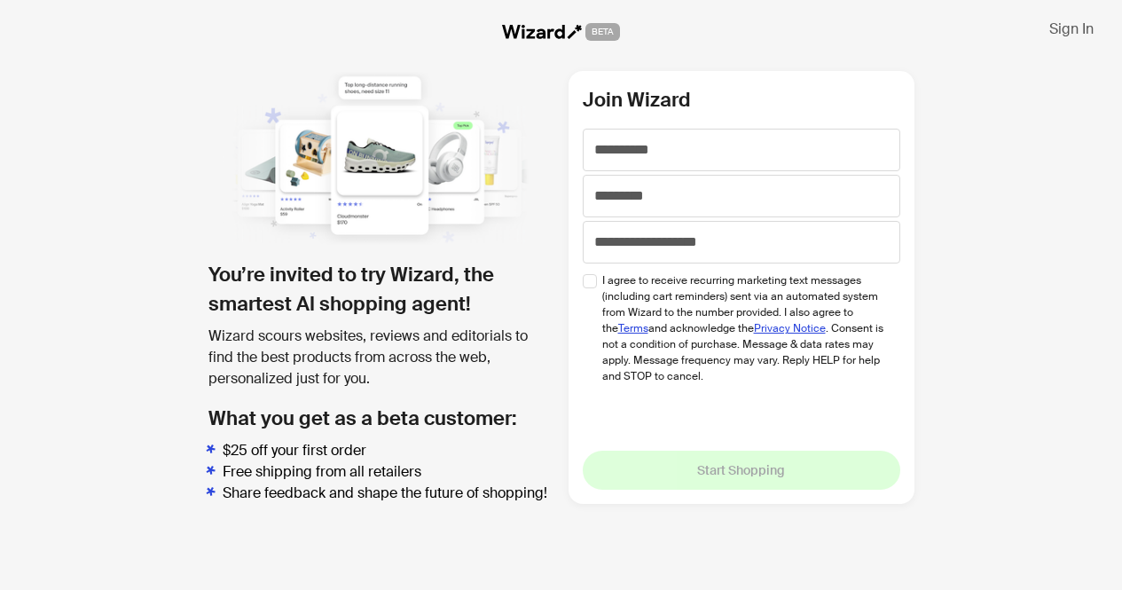 The height and width of the screenshot is (590, 1122). I want to click on li: $25 off your first order, so click(389, 451).